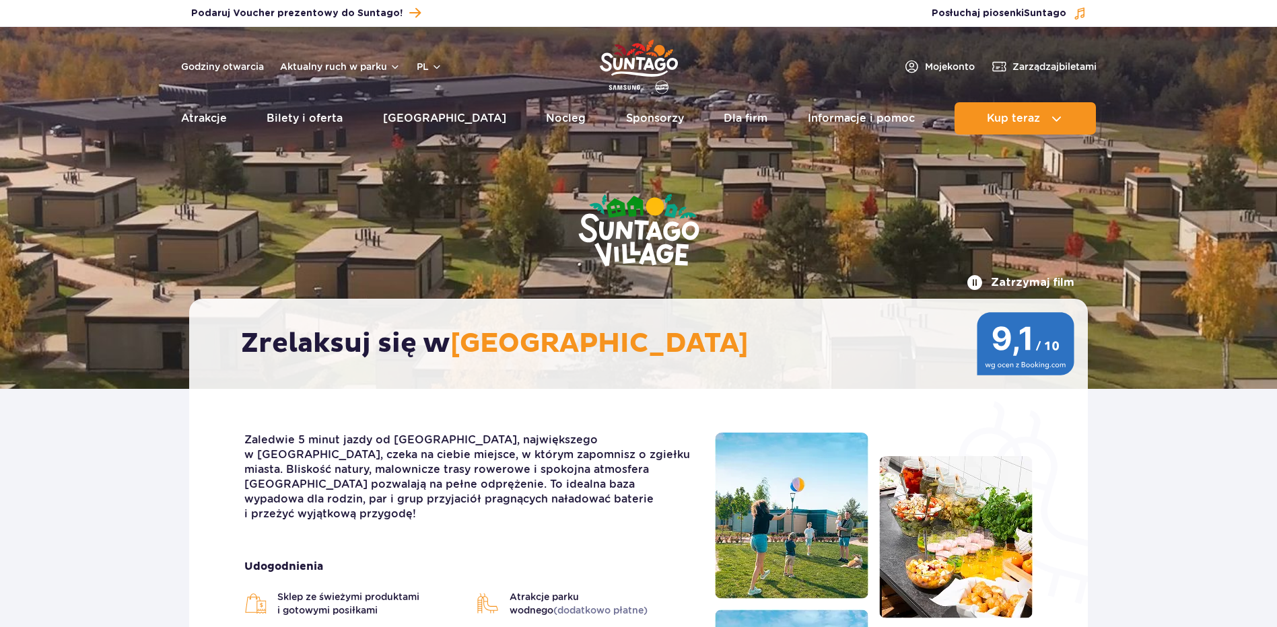  Describe the element at coordinates (304, 118) in the screenshot. I see `a: Bilety i oferta` at that location.